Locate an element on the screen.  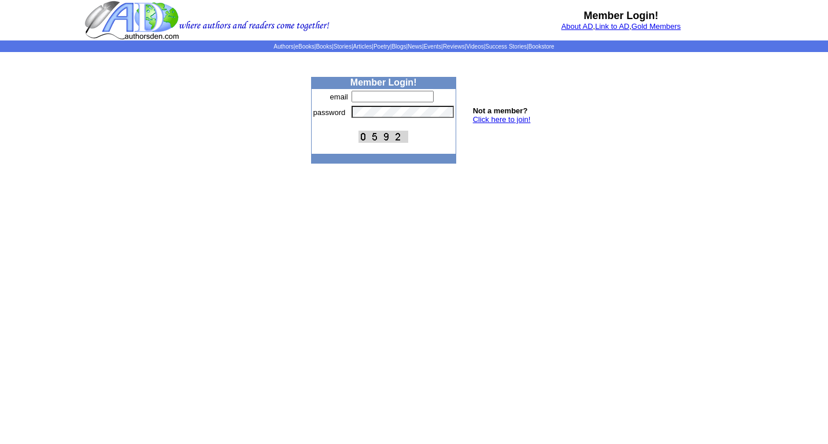
img: This Is CAPTCHA Image is located at coordinates (383, 136).